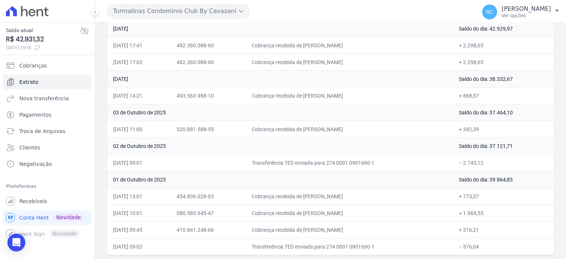 This screenshot has width=566, height=259. I want to click on a: Conta Hent Novidade, so click(47, 217).